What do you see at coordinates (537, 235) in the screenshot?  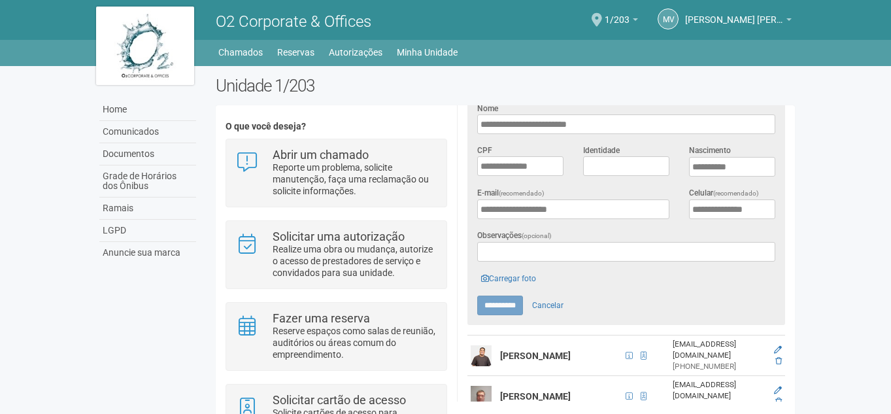 I see `span: (opcional)` at bounding box center [537, 235].